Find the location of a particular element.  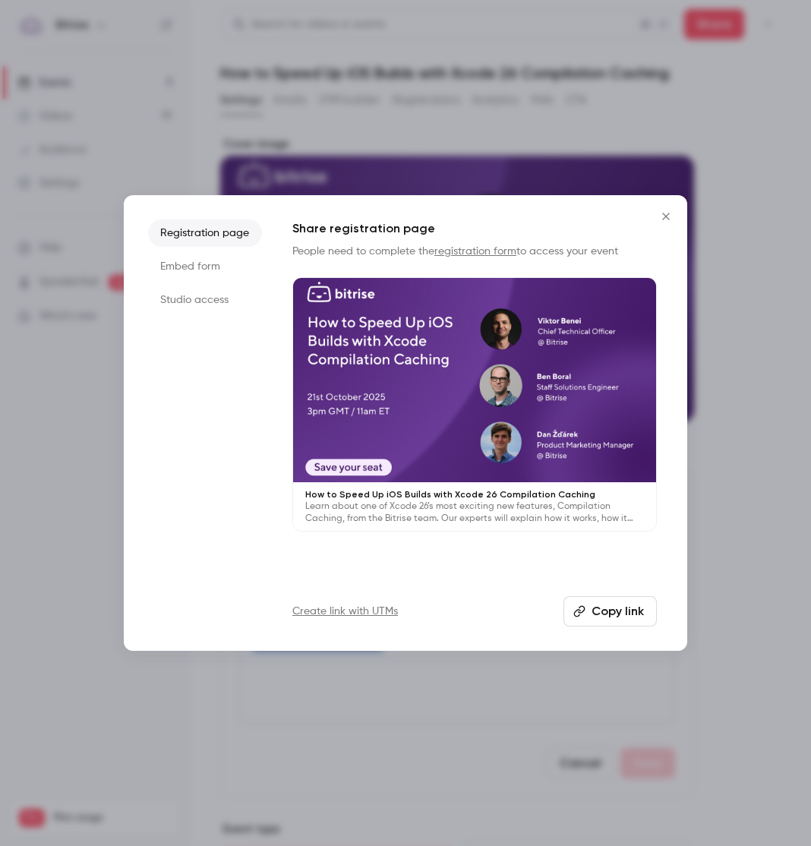

p: Learn about one of Xcode 26’s most exciting new features, Compilation Caching, from the Bitrise t... is located at coordinates (475, 513).